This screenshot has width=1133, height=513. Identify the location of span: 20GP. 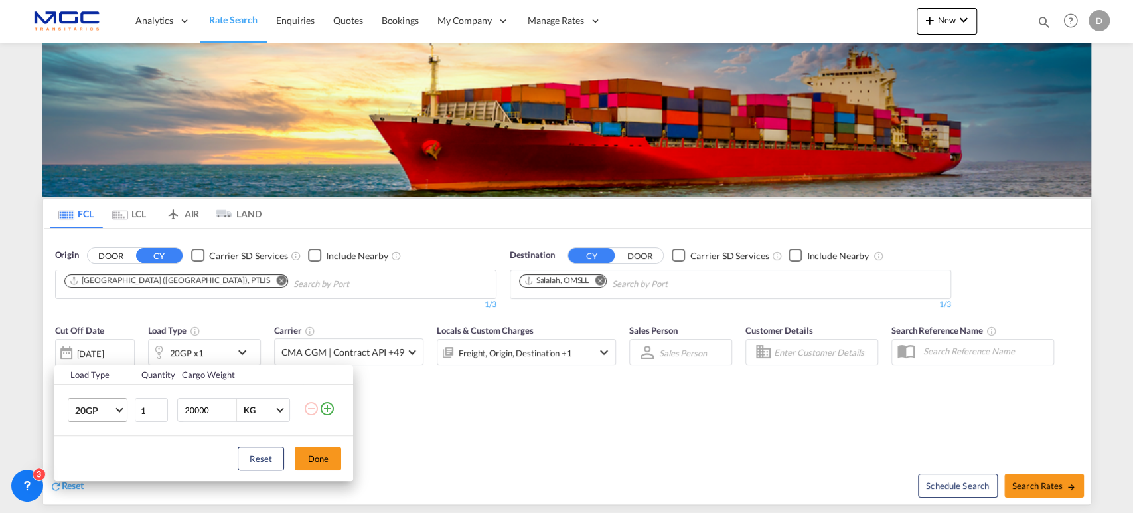
(94, 410).